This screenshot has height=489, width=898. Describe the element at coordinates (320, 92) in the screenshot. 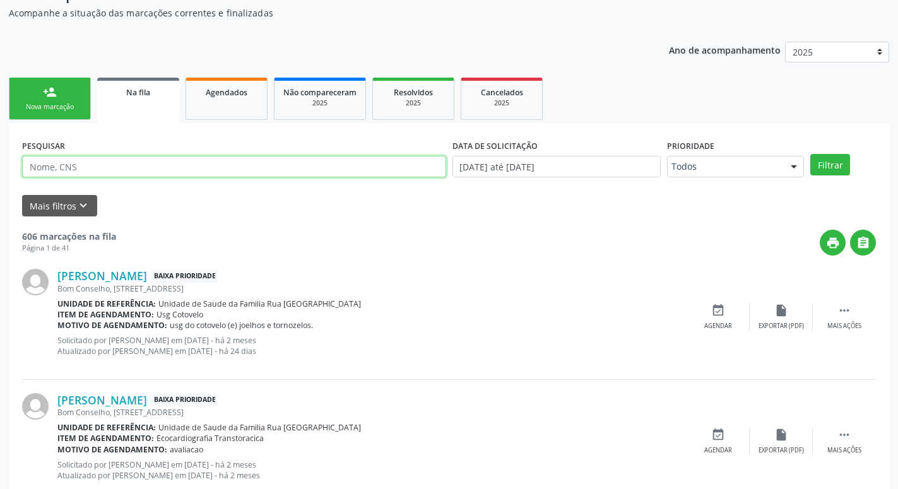

I see `span: Não compareceram` at that location.